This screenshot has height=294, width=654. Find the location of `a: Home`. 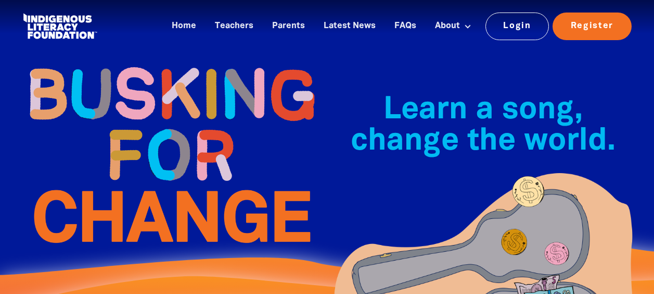

a: Home is located at coordinates (184, 26).